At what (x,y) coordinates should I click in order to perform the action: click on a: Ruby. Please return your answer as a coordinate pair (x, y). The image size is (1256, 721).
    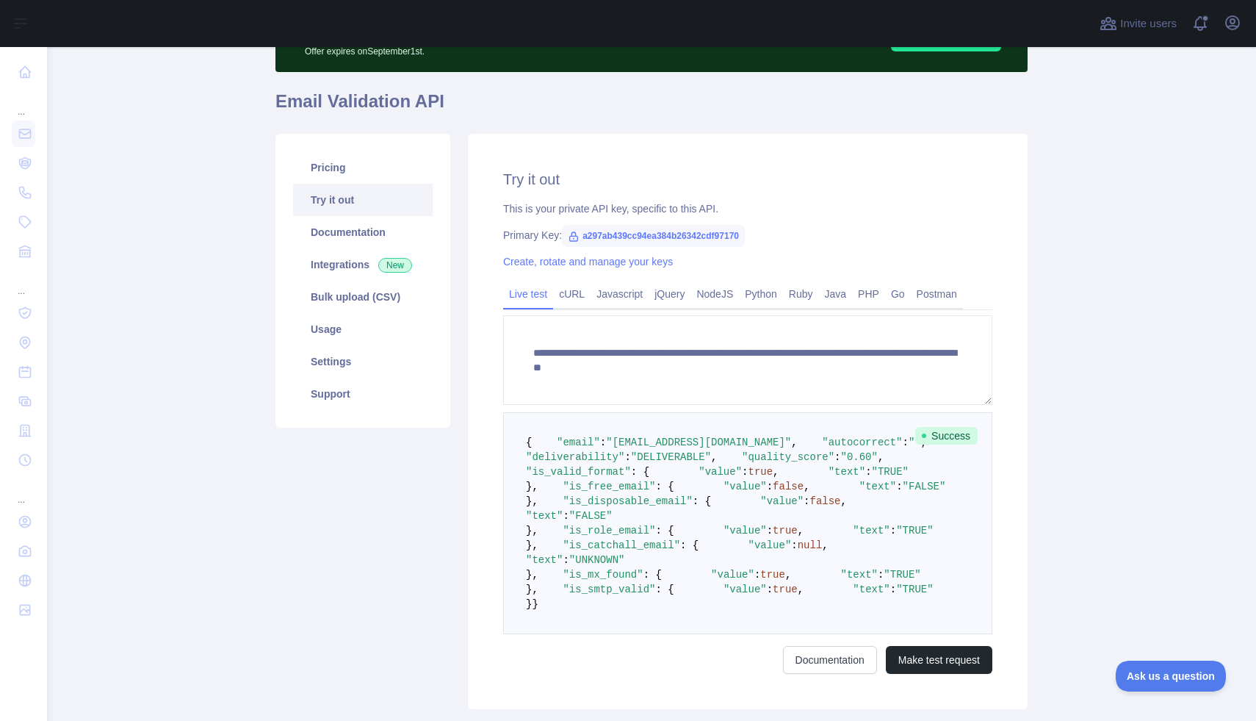
    Looking at the image, I should click on (801, 294).